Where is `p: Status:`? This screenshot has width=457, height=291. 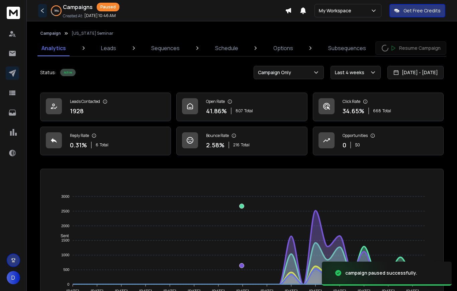 p: Status: is located at coordinates (48, 73).